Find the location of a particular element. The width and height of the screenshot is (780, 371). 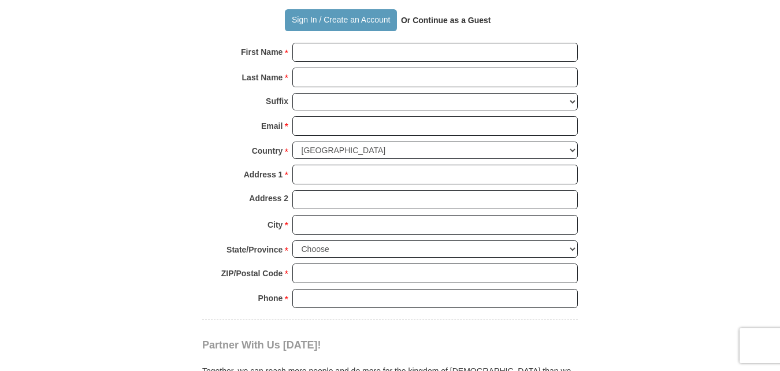

strong: First Name is located at coordinates (262, 52).